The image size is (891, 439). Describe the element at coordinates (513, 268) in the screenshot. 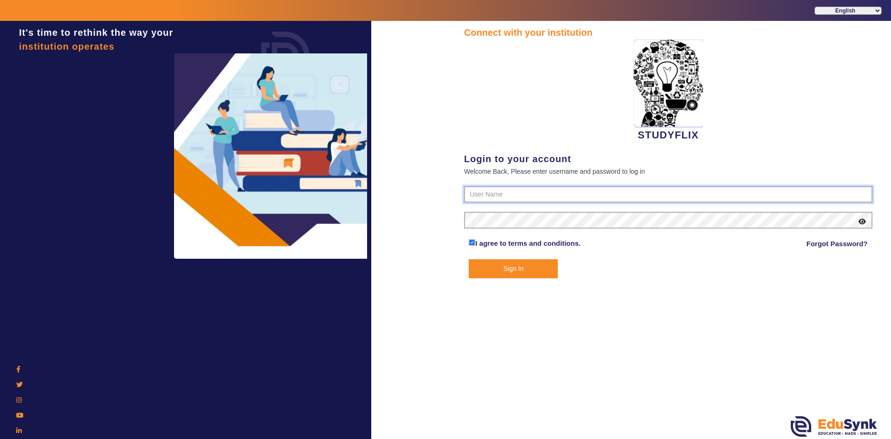

I see `button: Sign In` at that location.